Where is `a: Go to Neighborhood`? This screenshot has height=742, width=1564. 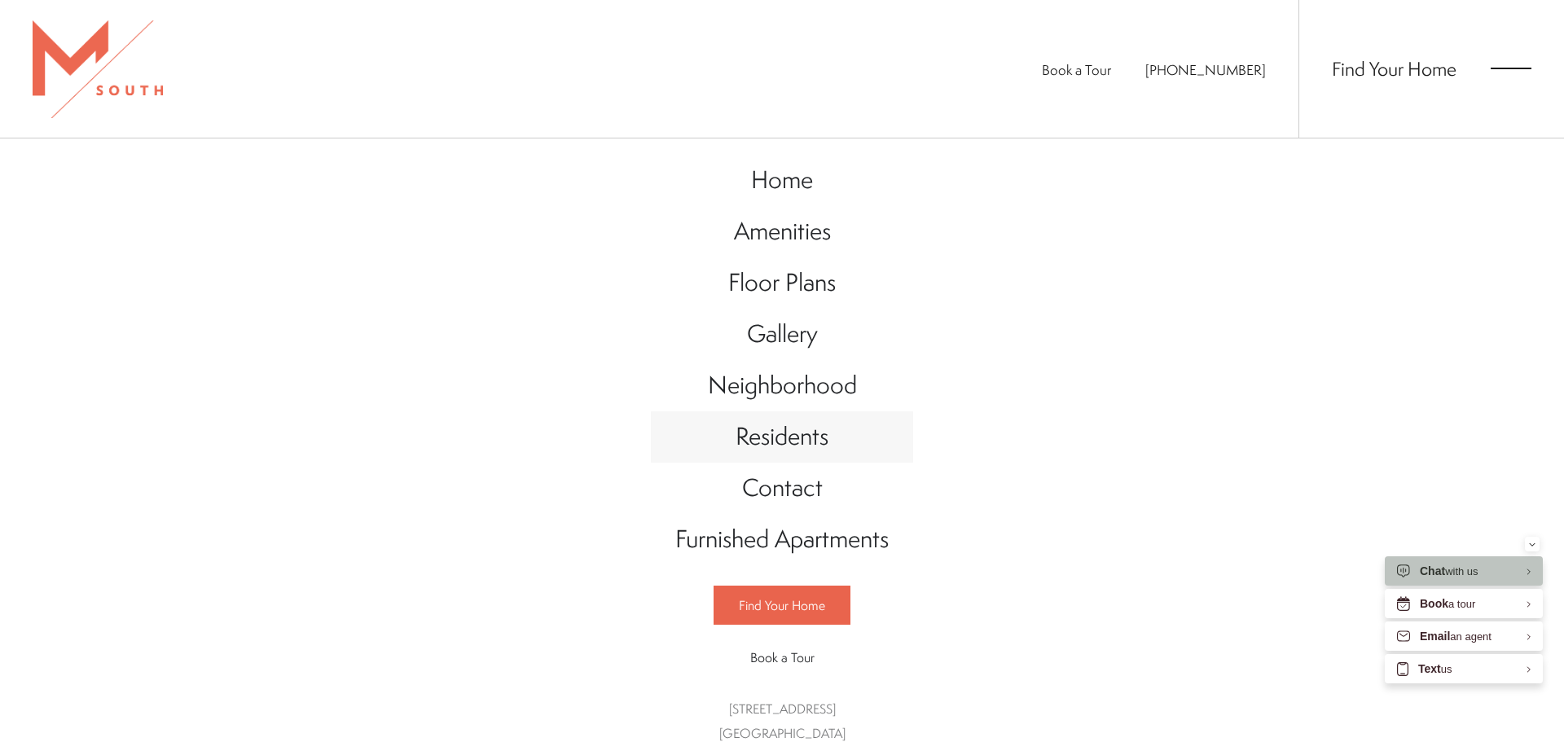
a: Go to Neighborhood is located at coordinates (782, 385).